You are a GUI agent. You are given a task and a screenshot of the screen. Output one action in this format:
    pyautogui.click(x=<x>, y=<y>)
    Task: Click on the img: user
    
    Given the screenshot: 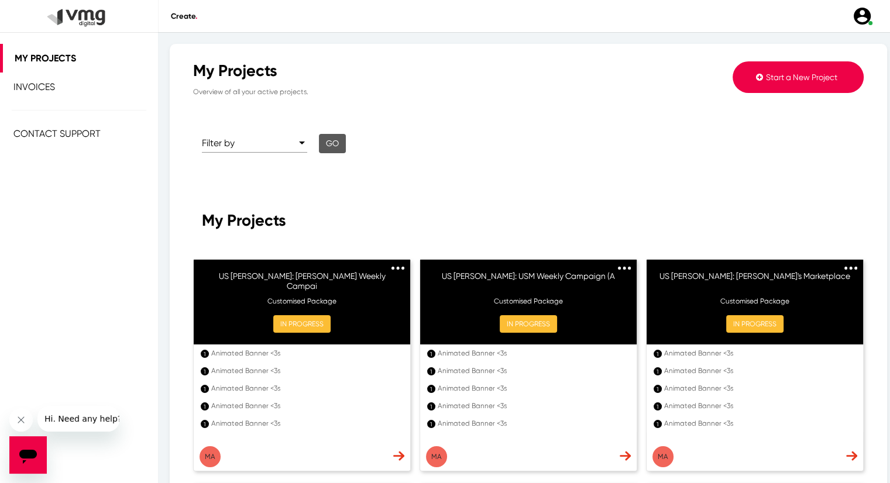 What is the action you would take?
    pyautogui.click(x=862, y=16)
    